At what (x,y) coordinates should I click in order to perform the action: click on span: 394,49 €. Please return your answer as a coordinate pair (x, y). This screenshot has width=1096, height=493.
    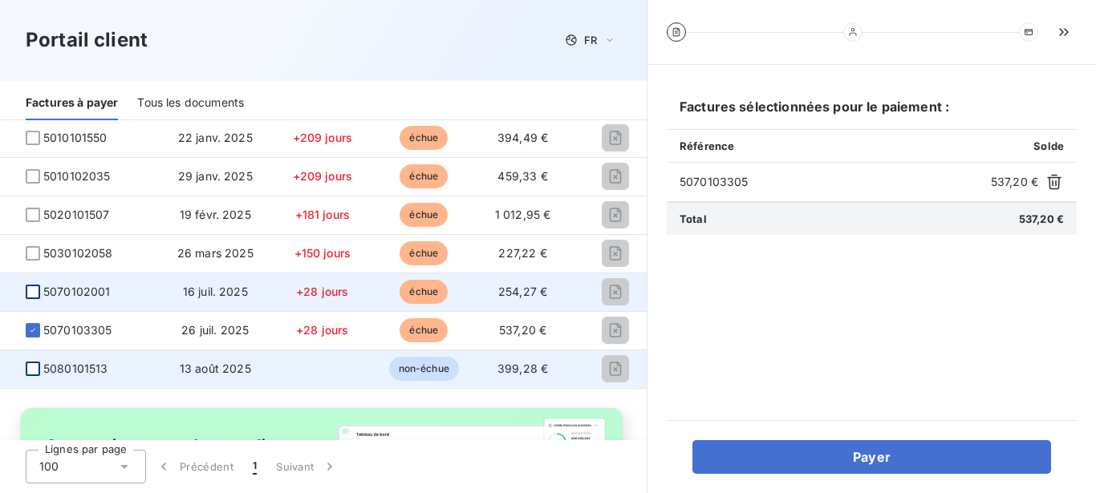
    Looking at the image, I should click on (522, 137).